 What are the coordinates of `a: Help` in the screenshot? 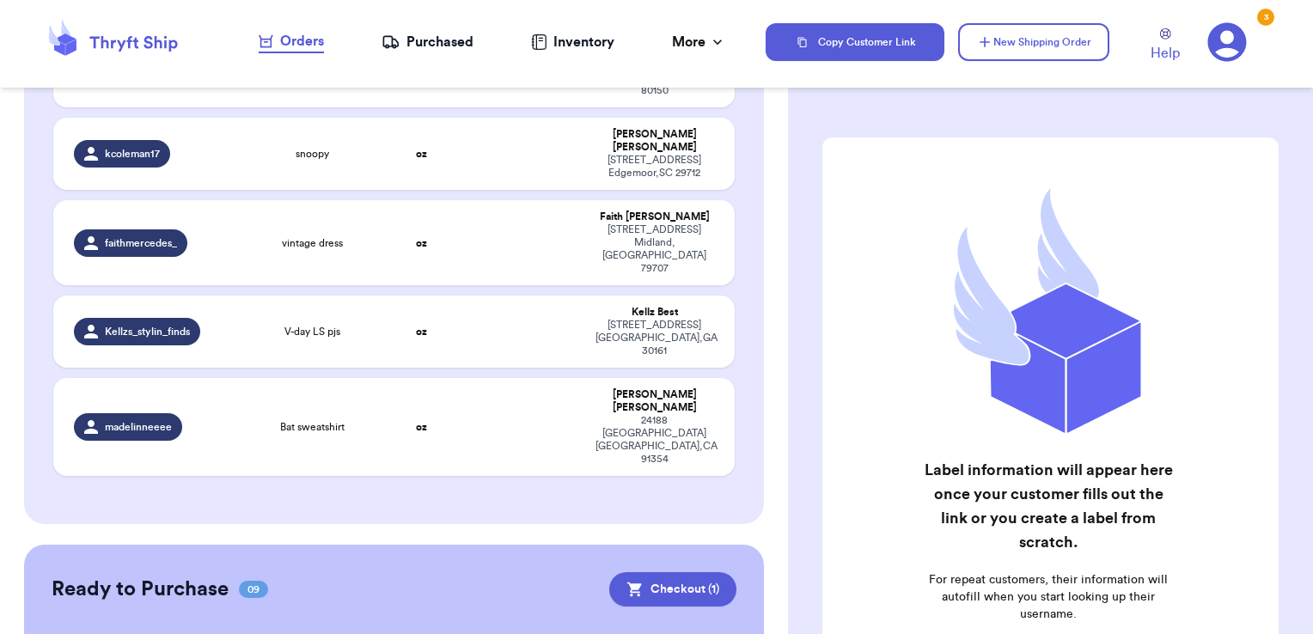 It's located at (1165, 46).